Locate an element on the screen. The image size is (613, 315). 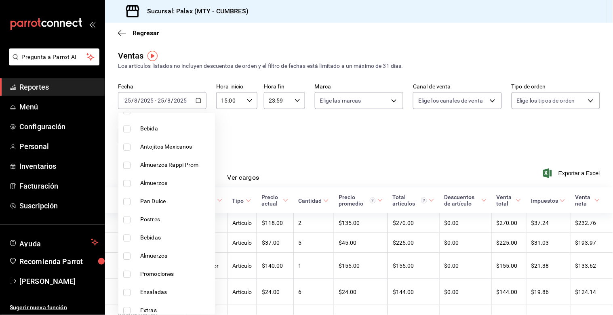
span: Postres is located at coordinates (176, 220).